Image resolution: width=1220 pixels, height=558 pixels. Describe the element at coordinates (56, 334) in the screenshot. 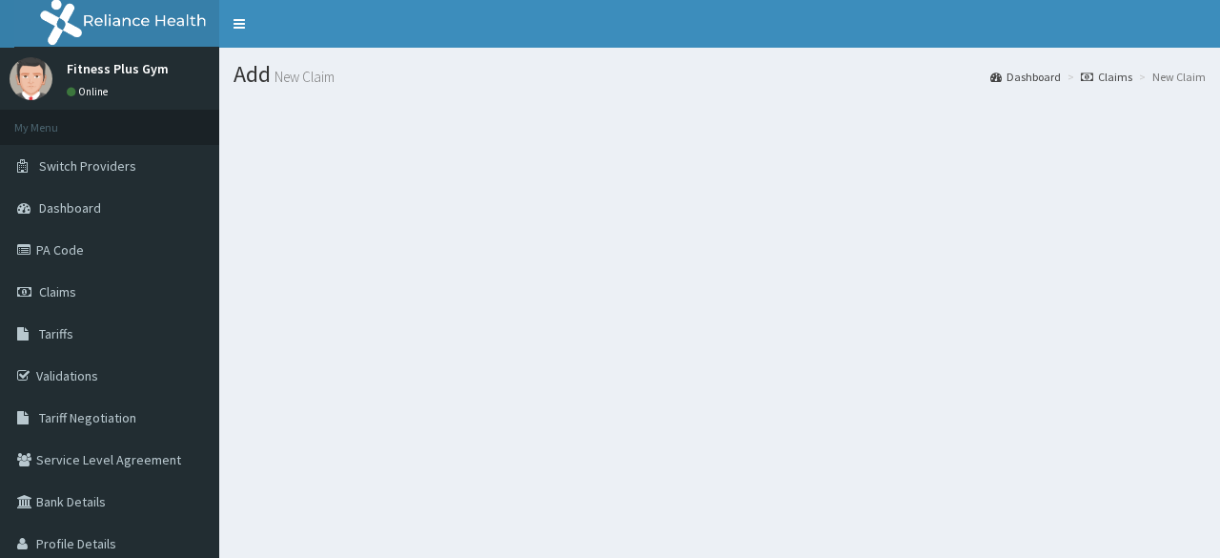

I see `span: Tariffs` at that location.